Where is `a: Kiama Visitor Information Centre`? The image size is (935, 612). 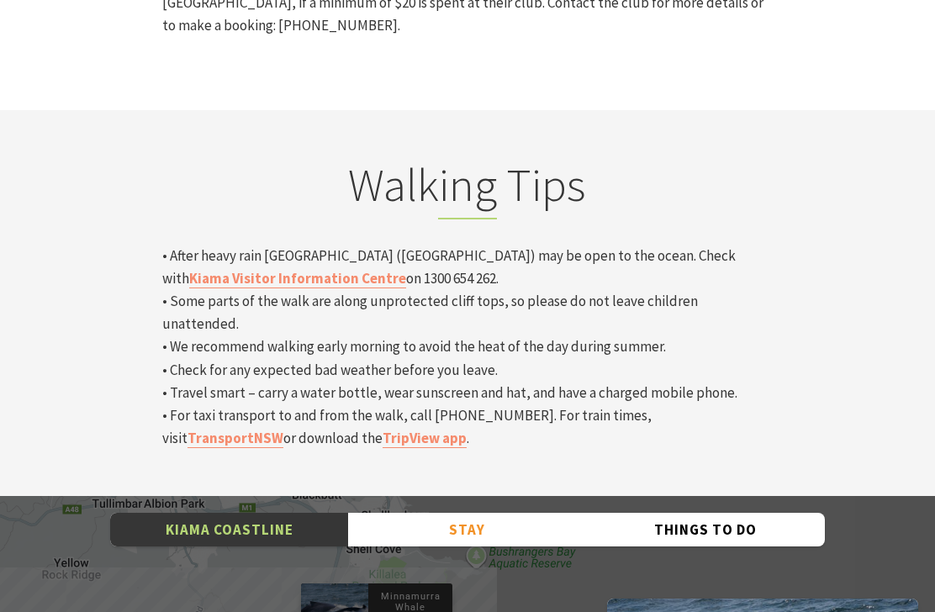
a: Kiama Visitor Information Centre is located at coordinates (298, 278).